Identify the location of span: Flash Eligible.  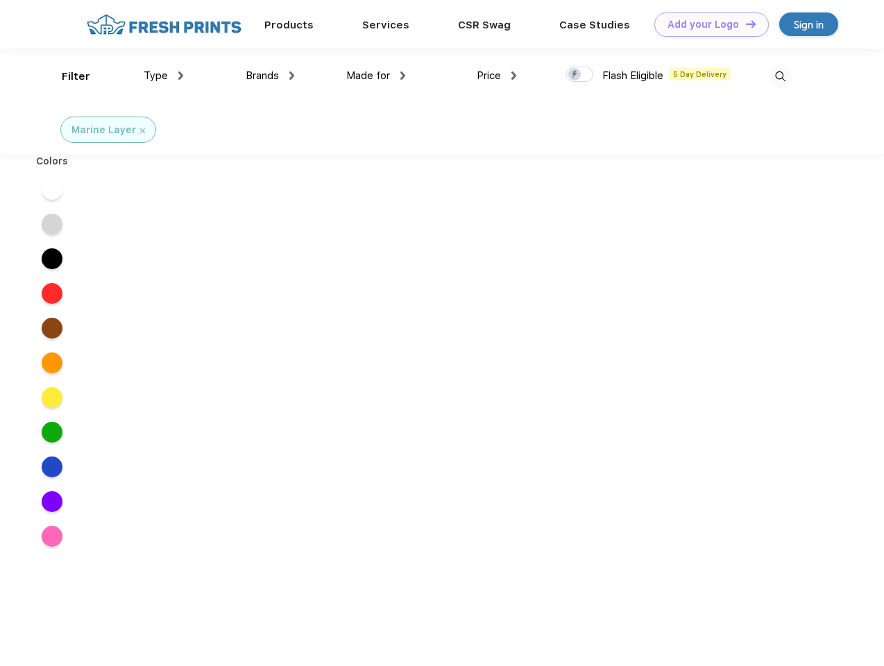
(633, 76).